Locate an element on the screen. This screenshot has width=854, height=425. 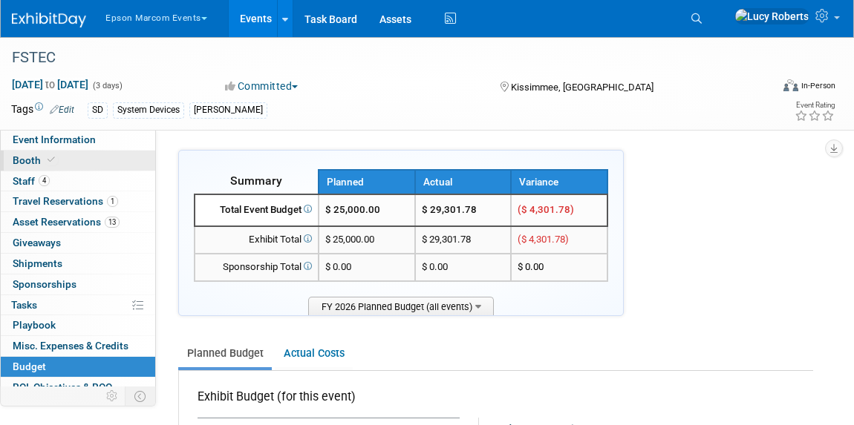
a: Travel Reservations1 is located at coordinates (78, 201).